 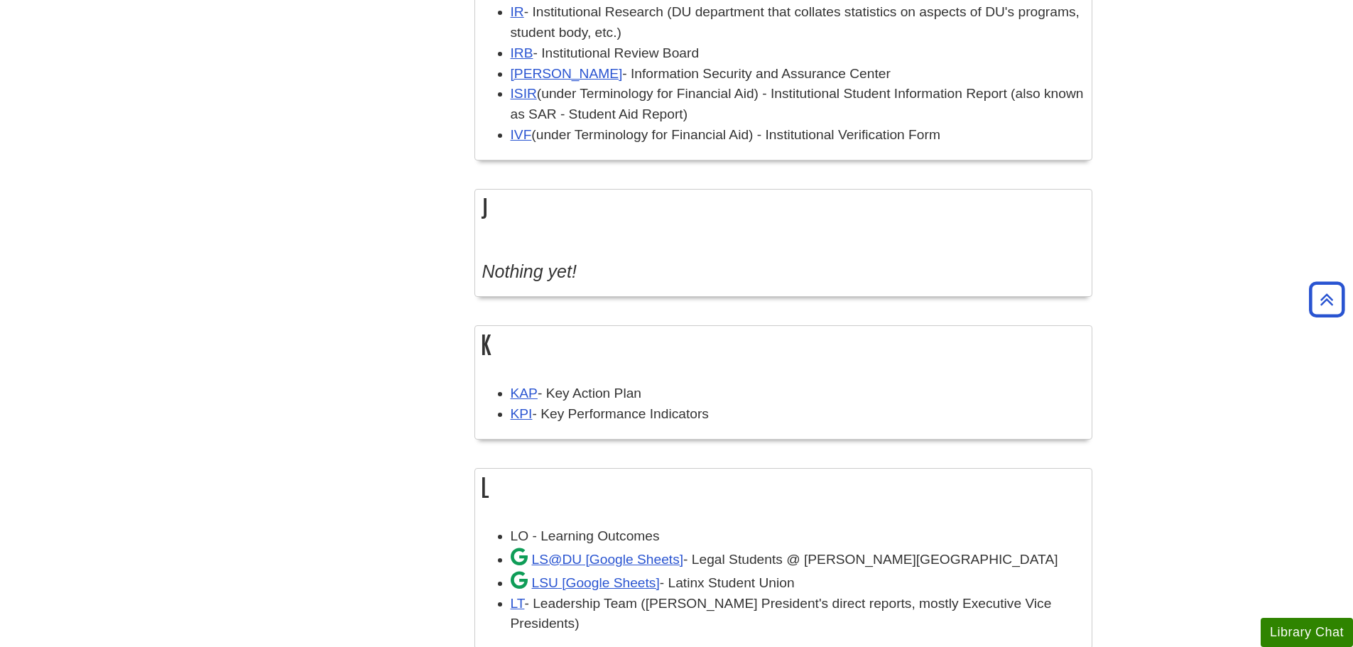 What do you see at coordinates (797, 582) in the screenshot?
I see `li: - Latinx Student Union` at bounding box center [797, 582].